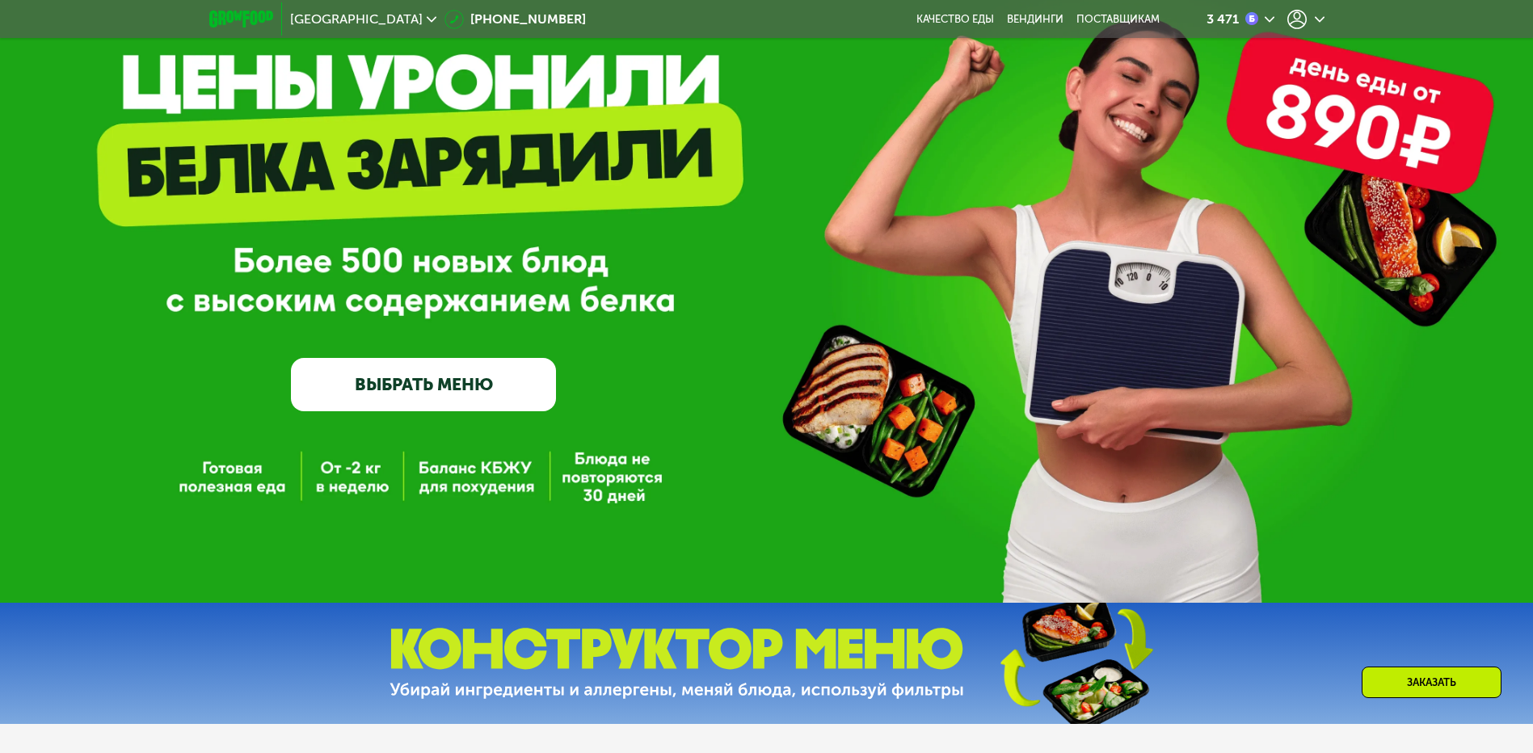 The width and height of the screenshot is (1533, 753). Describe the element at coordinates (1035, 19) in the screenshot. I see `a: Вендинги` at that location.